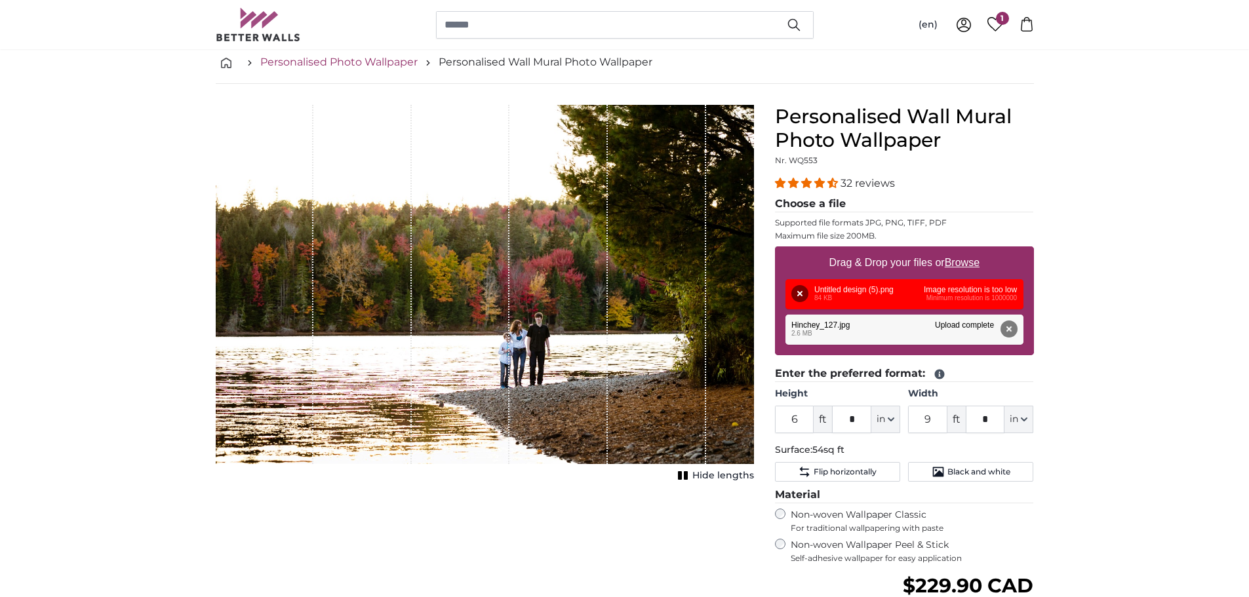 This screenshot has width=1249, height=597. What do you see at coordinates (903, 263) in the screenshot?
I see `label: Drag & Drop your files or` at bounding box center [903, 263].